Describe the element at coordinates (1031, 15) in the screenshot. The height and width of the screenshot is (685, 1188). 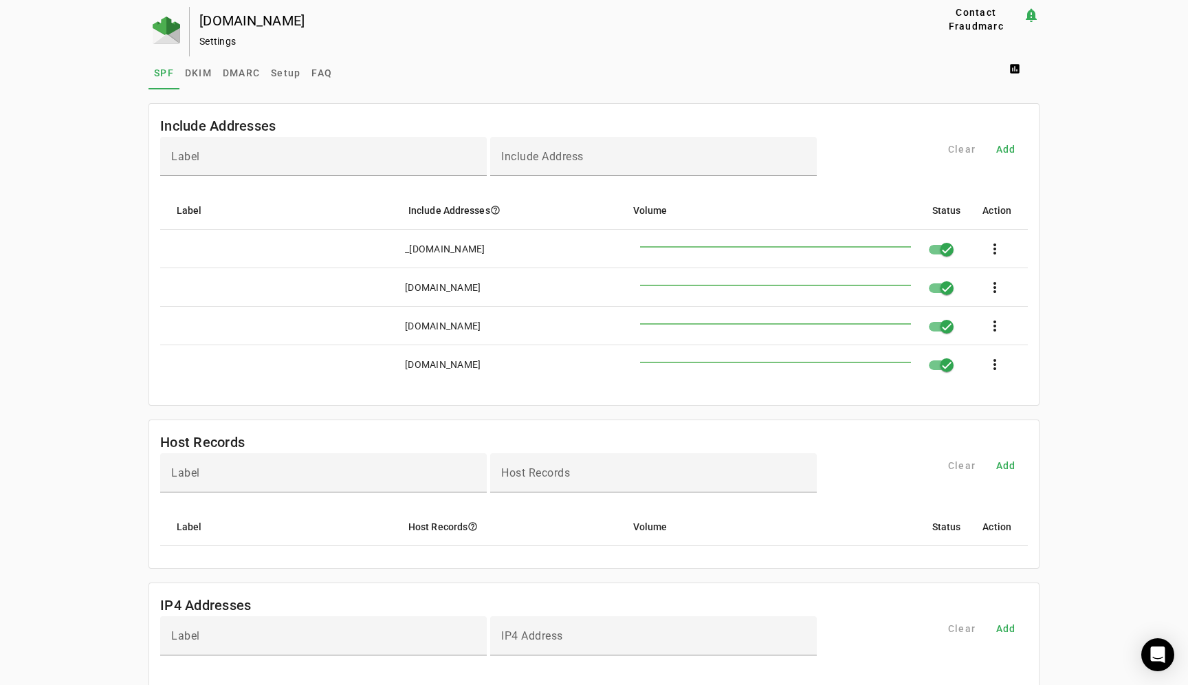
I see `mat-icon: notification_important` at that location.